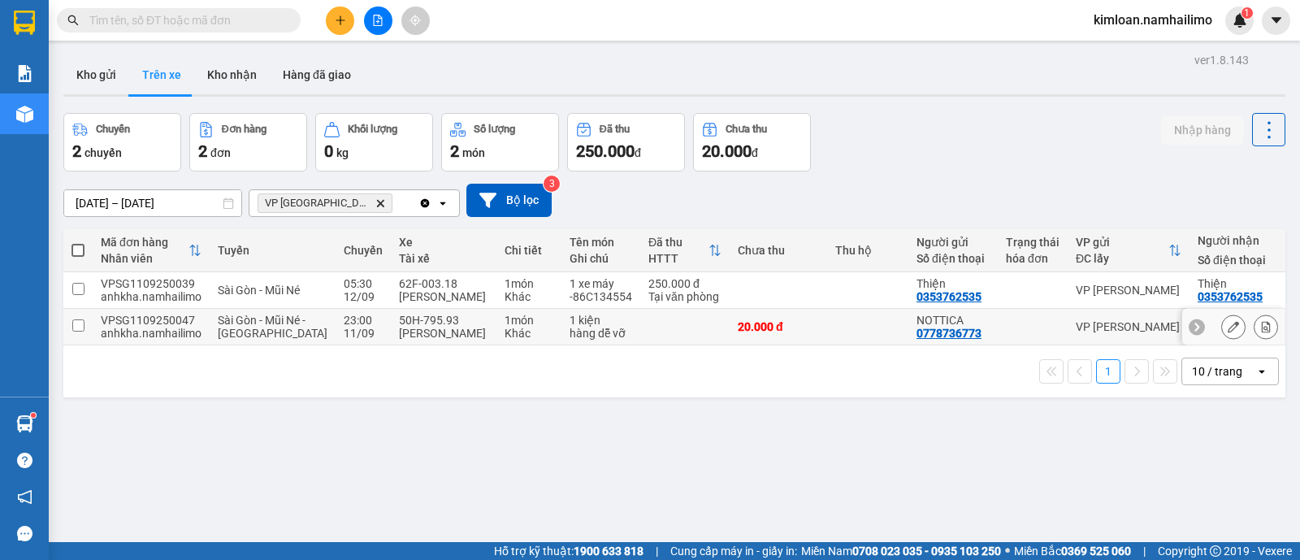  Describe the element at coordinates (363, 320) in the screenshot. I see `div: 23:00` at that location.